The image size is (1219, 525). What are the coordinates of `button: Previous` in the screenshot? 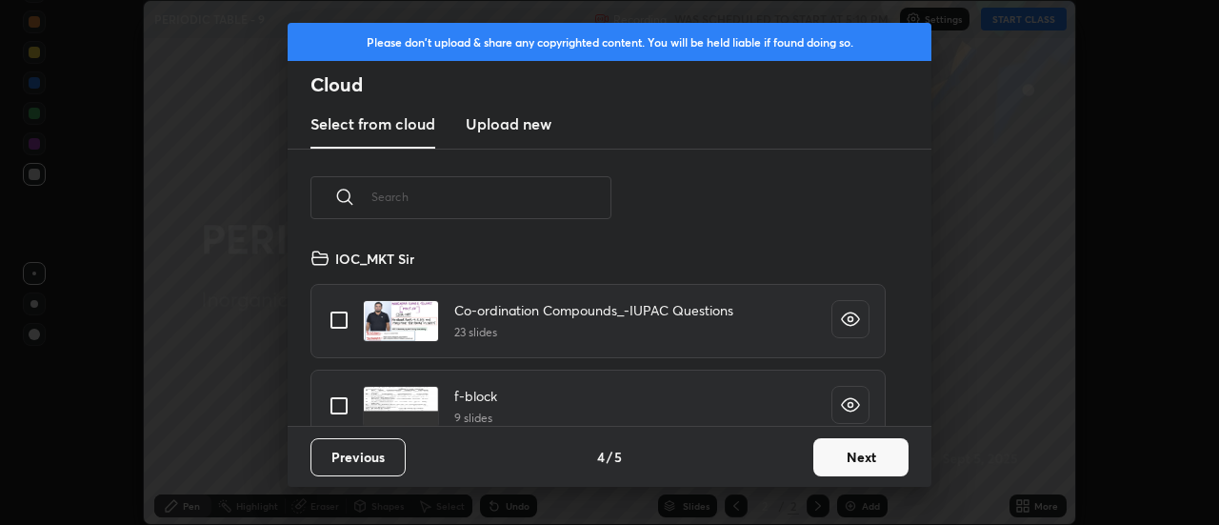 It's located at (358, 457).